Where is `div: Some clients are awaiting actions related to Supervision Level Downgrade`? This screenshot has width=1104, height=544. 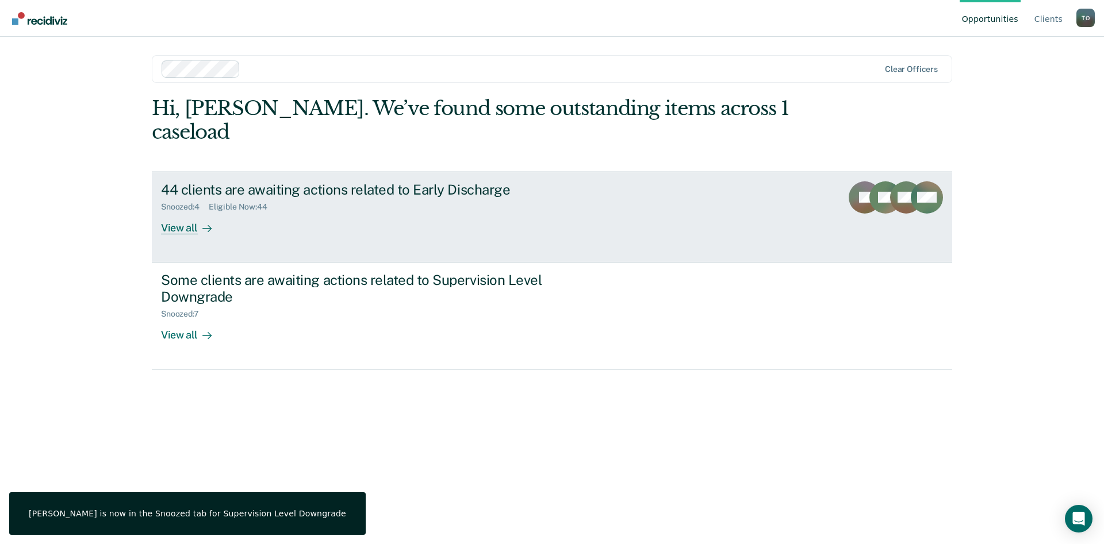 div: Some clients are awaiting actions related to Supervision Level Downgrade is located at coordinates (363, 288).